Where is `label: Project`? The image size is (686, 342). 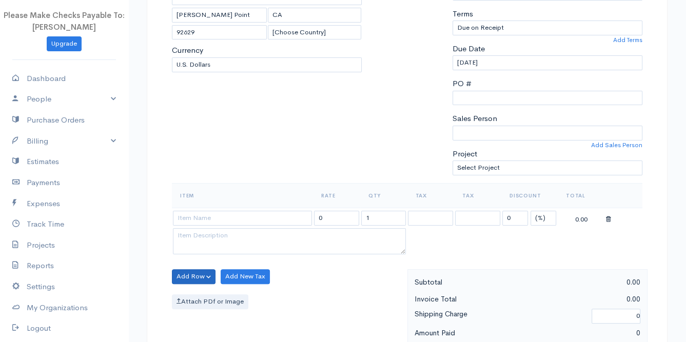
label: Project is located at coordinates (465, 154).